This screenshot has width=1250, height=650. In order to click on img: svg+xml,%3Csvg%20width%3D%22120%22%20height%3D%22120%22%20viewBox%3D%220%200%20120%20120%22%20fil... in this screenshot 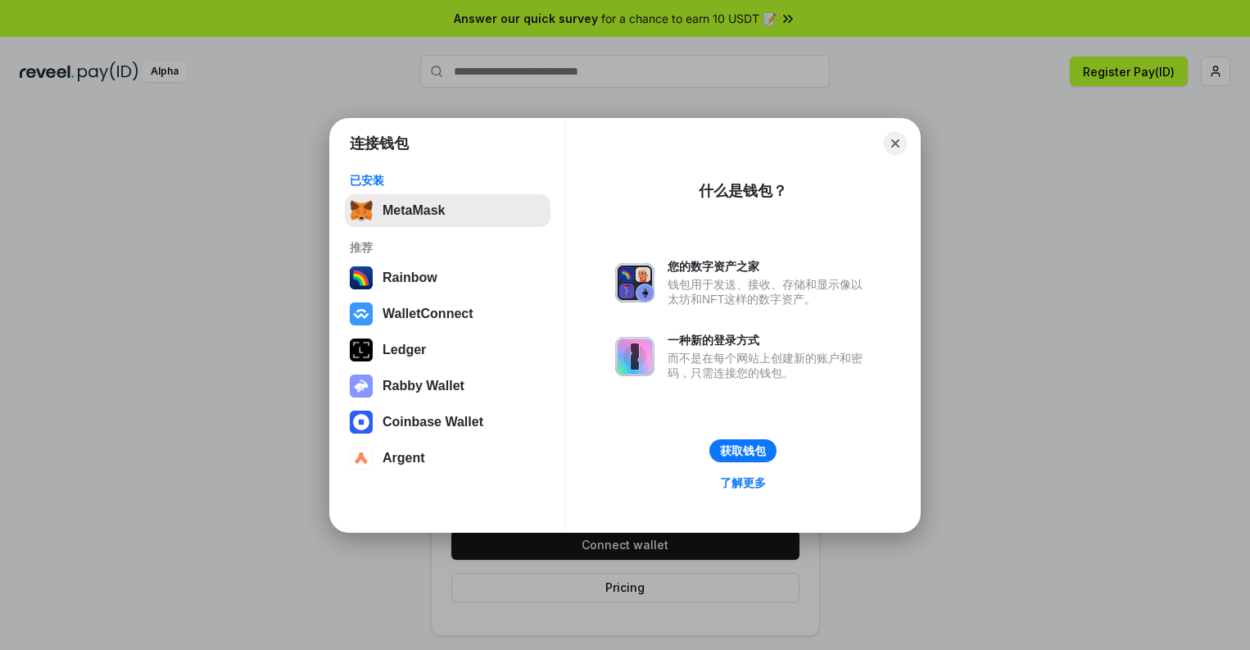, I will do `click(361, 278)`.